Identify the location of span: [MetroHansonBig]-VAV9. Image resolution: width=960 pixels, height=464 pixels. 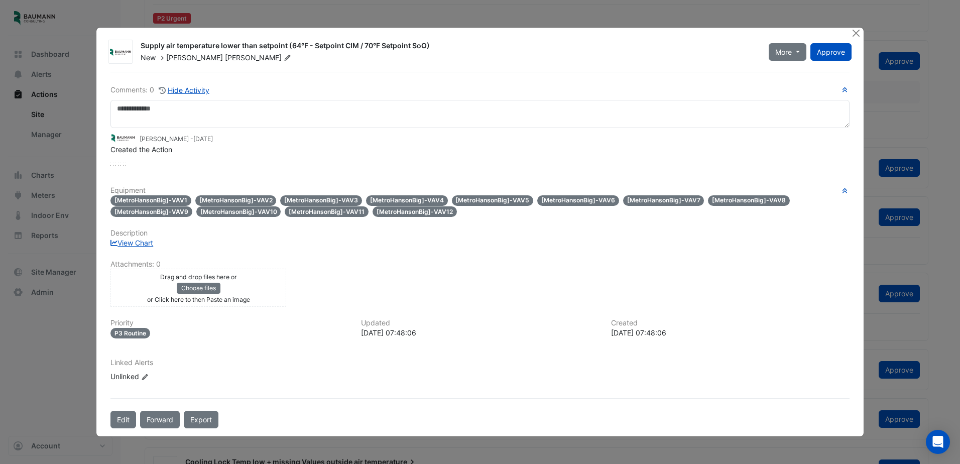
(151, 211).